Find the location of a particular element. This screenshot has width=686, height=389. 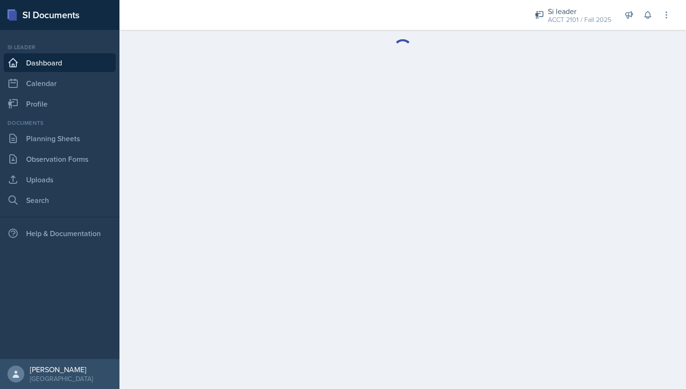

a: Profile is located at coordinates (60, 104).